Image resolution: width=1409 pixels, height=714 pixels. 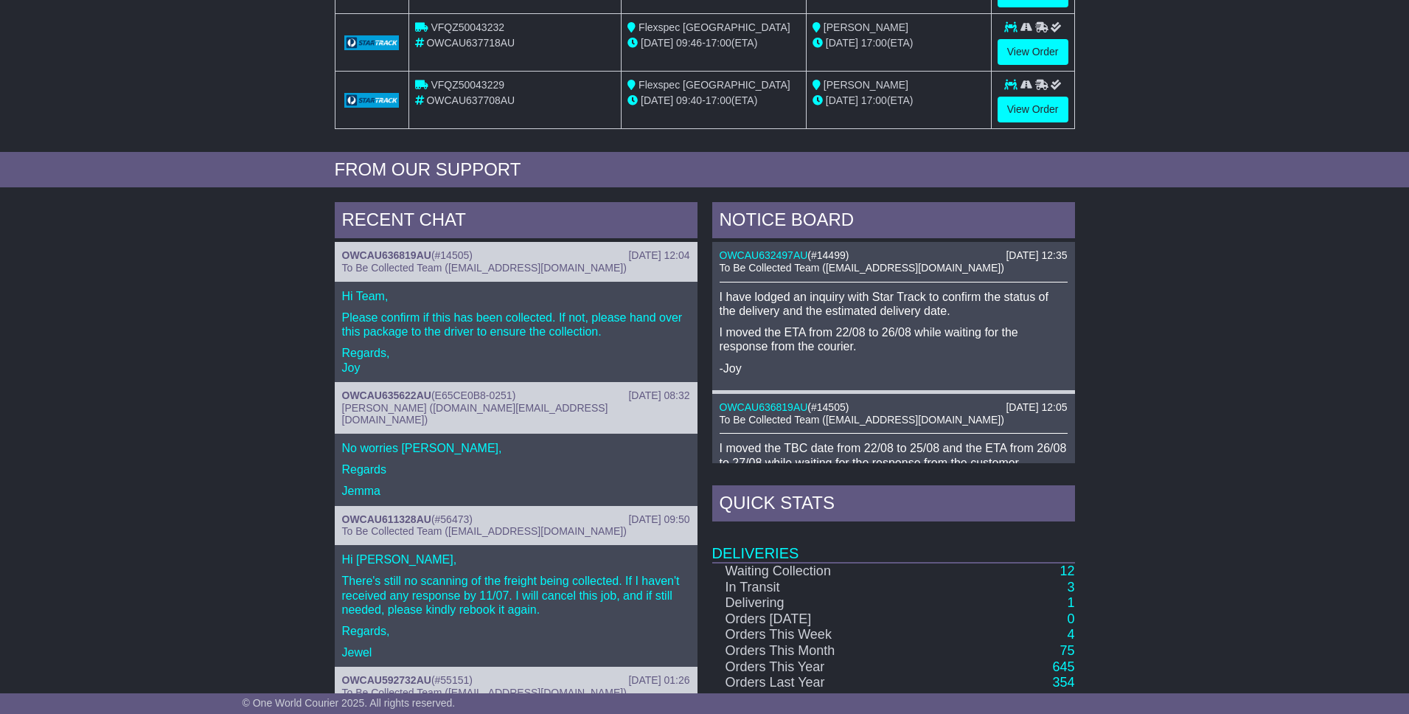 I want to click on p: Jewel, so click(x=516, y=652).